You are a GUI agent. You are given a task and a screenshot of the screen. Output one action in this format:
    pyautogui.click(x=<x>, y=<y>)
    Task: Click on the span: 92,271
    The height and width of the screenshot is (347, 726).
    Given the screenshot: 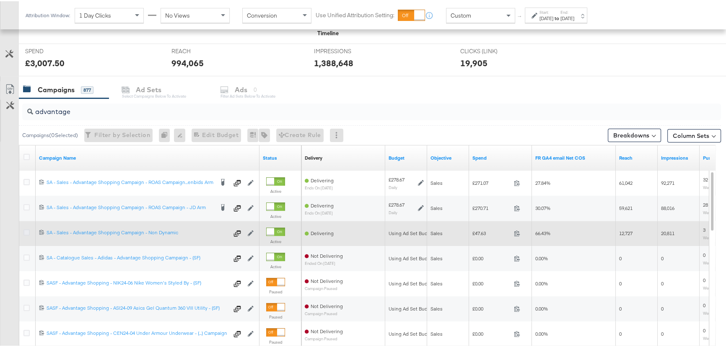 What is the action you would take?
    pyautogui.click(x=667, y=181)
    